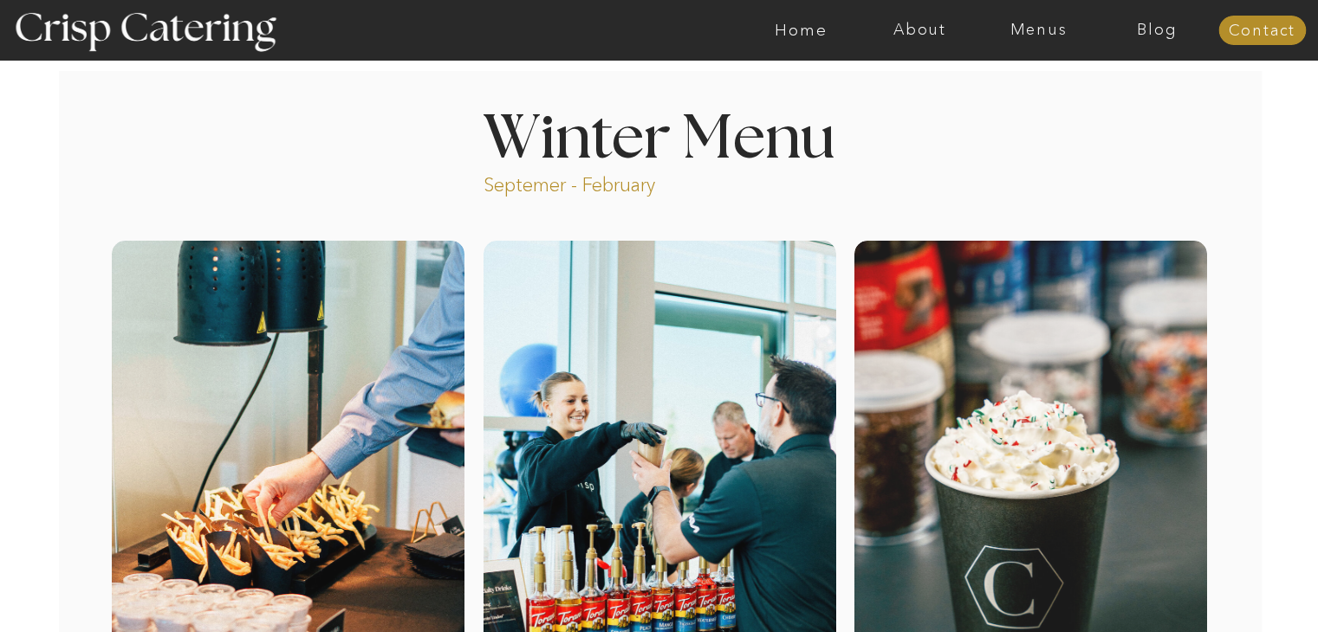  Describe the element at coordinates (1038, 30) in the screenshot. I see `nav: Menus` at that location.